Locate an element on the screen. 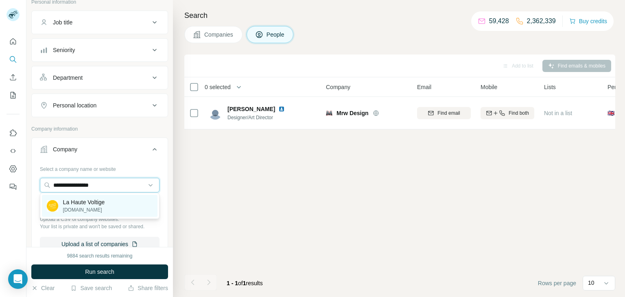 Image resolution: width=625 pixels, height=297 pixels. button: Personal location is located at coordinates (100, 105).